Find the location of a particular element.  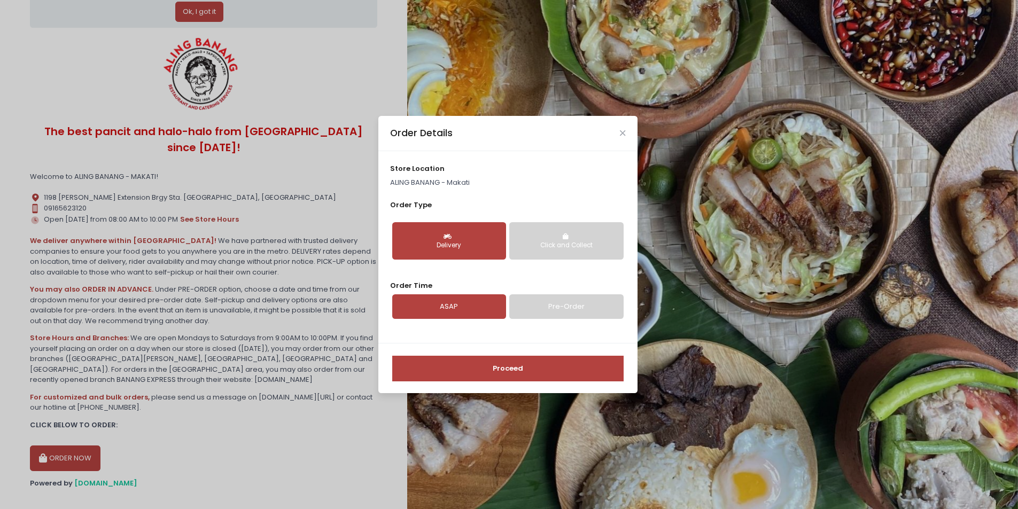

p: ALING BANANG - Makati is located at coordinates (508, 183).